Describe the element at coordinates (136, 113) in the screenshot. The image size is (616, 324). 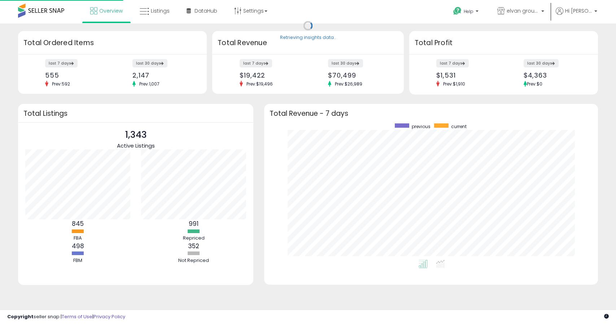
I see `h3: Total Listings` at that location.